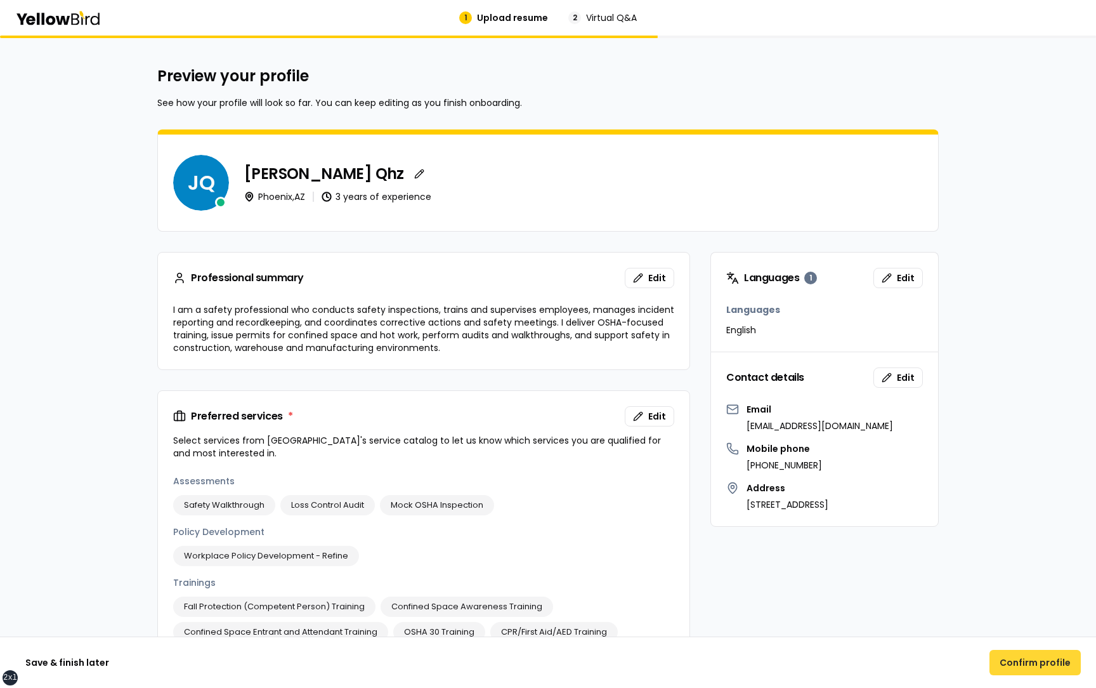  What do you see at coordinates (780, 278) in the screenshot?
I see `div: Languages` at bounding box center [780, 278].